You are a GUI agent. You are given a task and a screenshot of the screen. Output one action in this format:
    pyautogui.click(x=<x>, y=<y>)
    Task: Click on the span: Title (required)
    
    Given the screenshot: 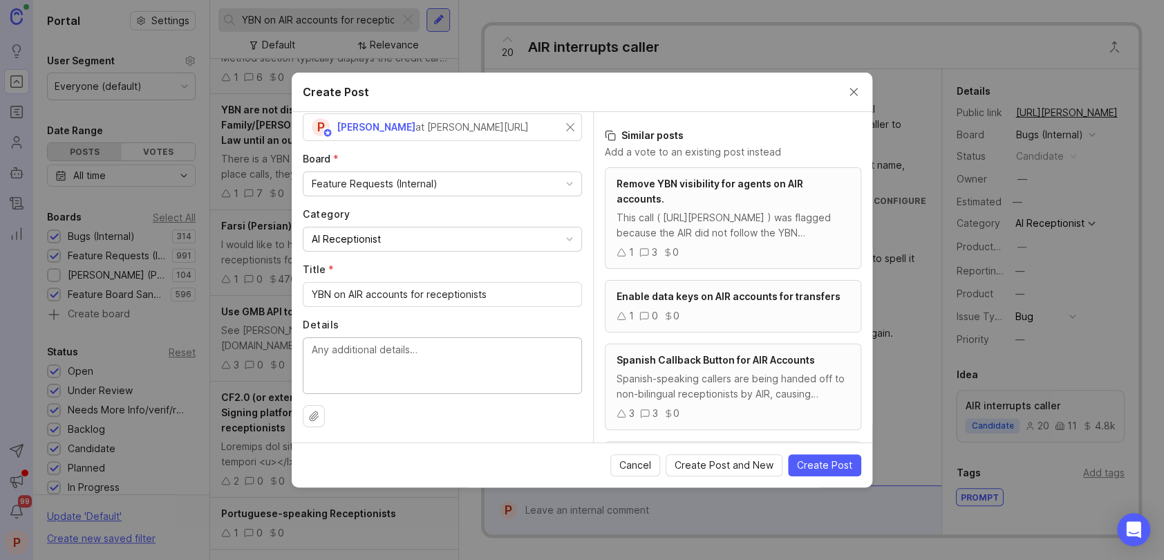 What is the action you would take?
    pyautogui.click(x=318, y=269)
    